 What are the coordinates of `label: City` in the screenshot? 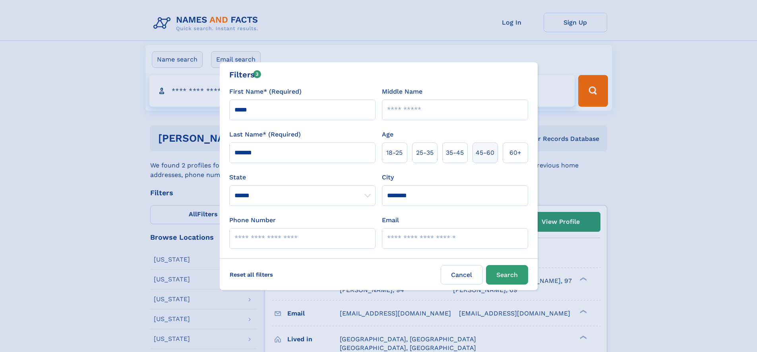 It's located at (388, 178).